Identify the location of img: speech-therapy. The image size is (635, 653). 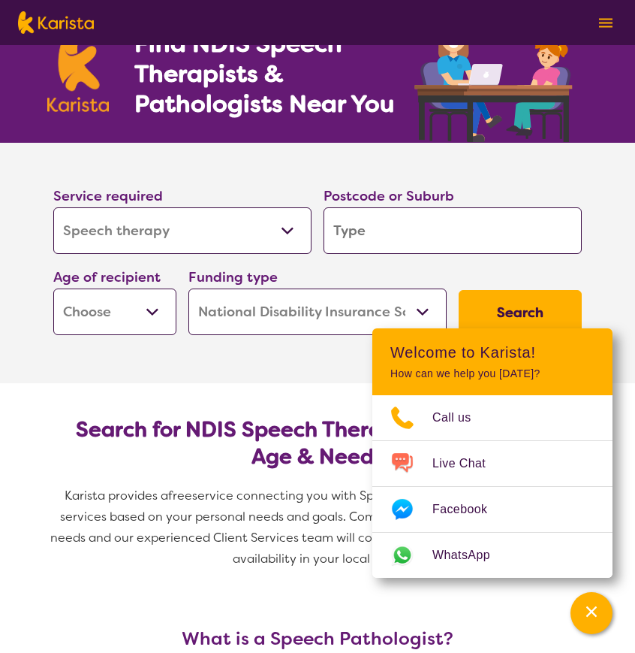
(495, 77).